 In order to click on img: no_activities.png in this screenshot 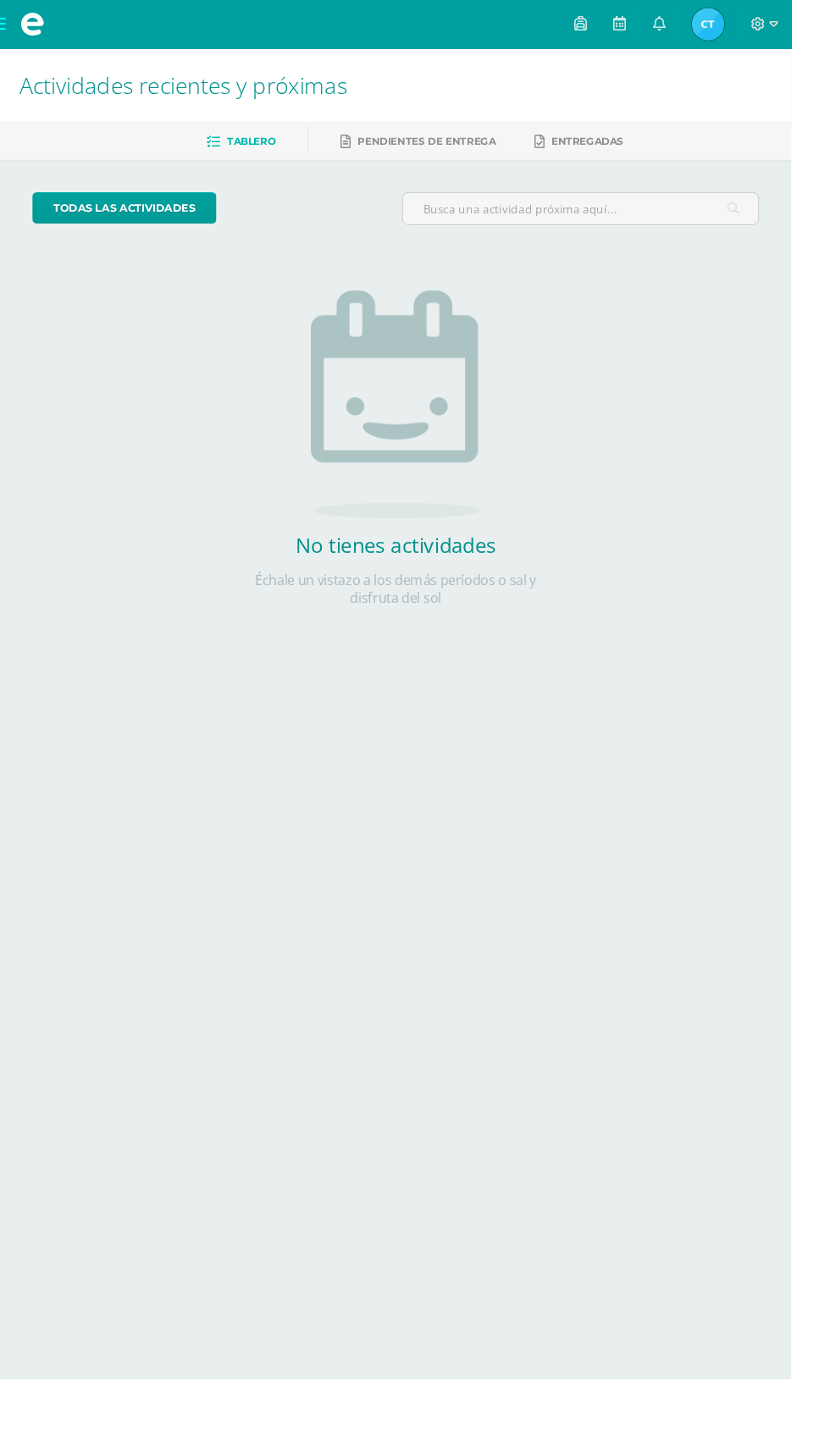, I will do `click(415, 424)`.